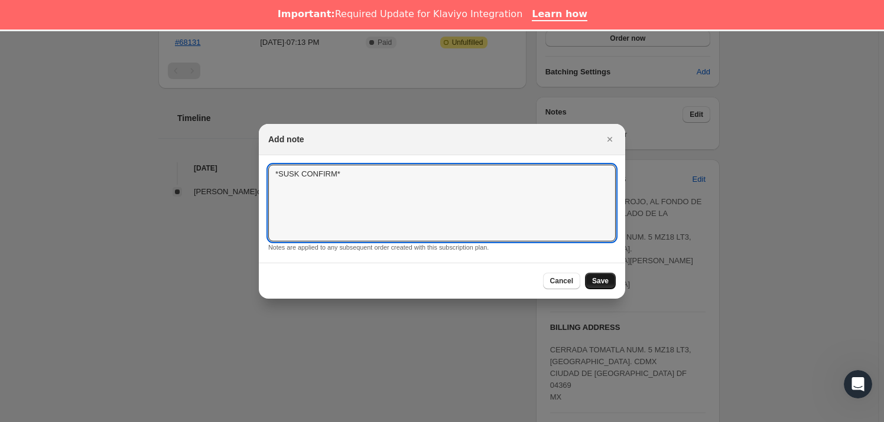 Image resolution: width=884 pixels, height=422 pixels. I want to click on div: Required Update for Klaviyo Integration, so click(400, 14).